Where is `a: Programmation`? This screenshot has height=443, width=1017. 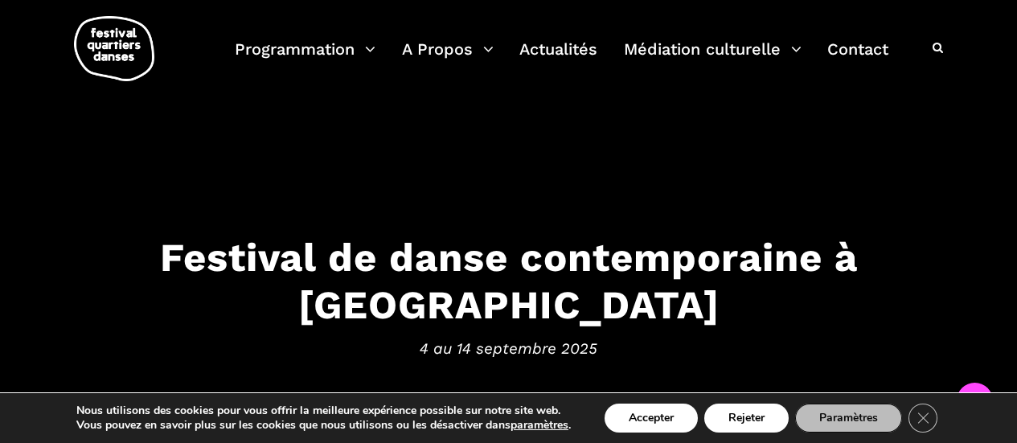 a: Programmation is located at coordinates (305, 59).